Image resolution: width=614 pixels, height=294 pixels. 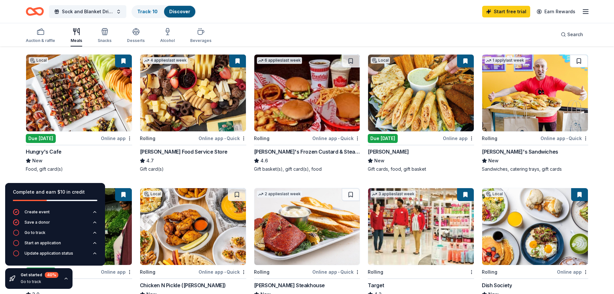 What do you see at coordinates (167, 41) in the screenshot?
I see `div: Alcohol` at bounding box center [167, 41].